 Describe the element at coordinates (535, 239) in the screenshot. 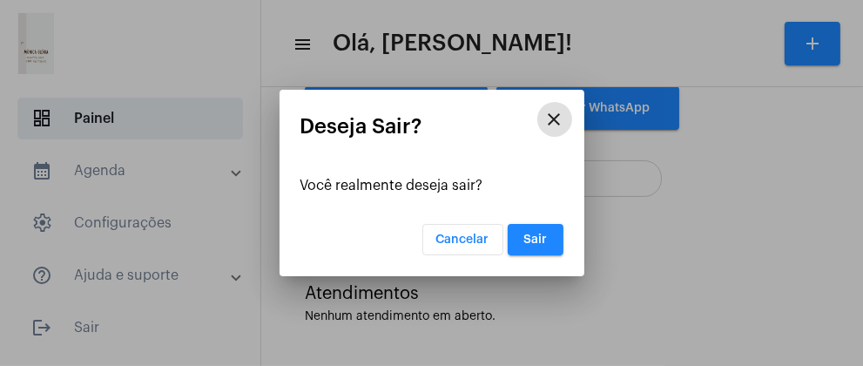

I see `span: Sair` at that location.